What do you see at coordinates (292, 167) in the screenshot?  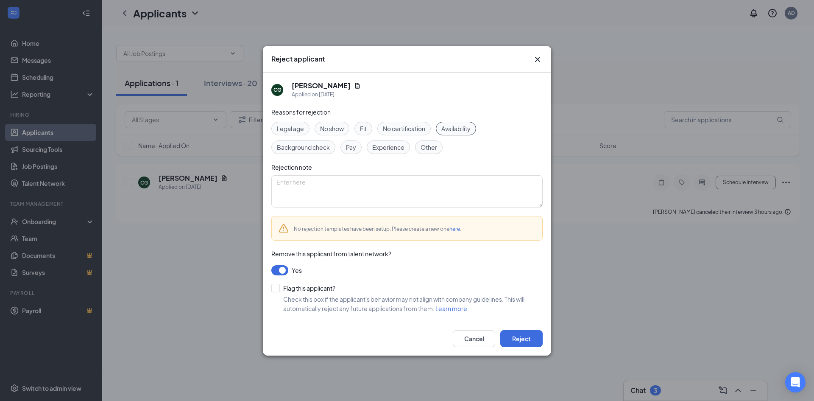 I see `span: Rejection note` at bounding box center [292, 167].